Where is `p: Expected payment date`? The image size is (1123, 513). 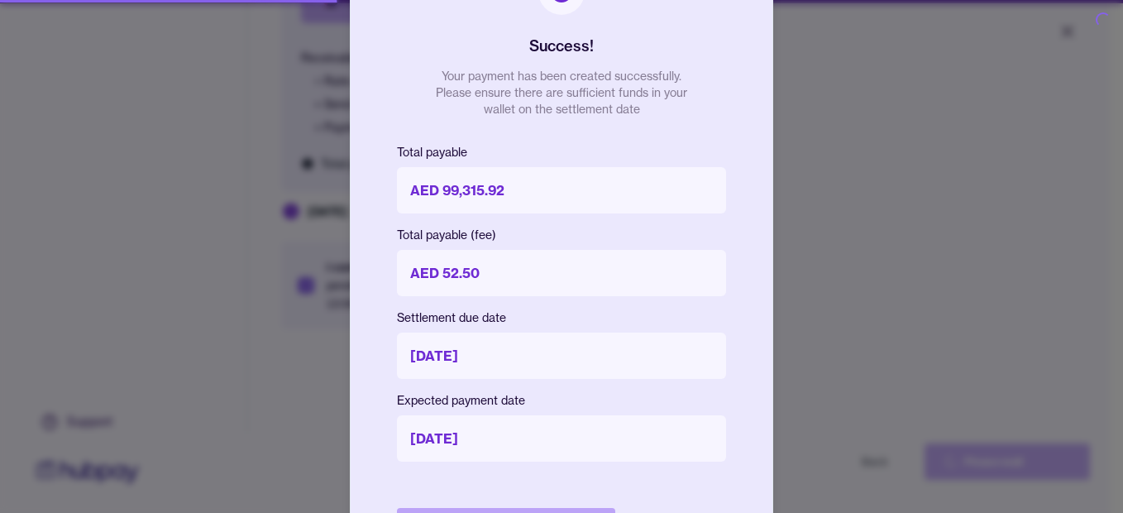
p: Expected payment date is located at coordinates (562, 400).